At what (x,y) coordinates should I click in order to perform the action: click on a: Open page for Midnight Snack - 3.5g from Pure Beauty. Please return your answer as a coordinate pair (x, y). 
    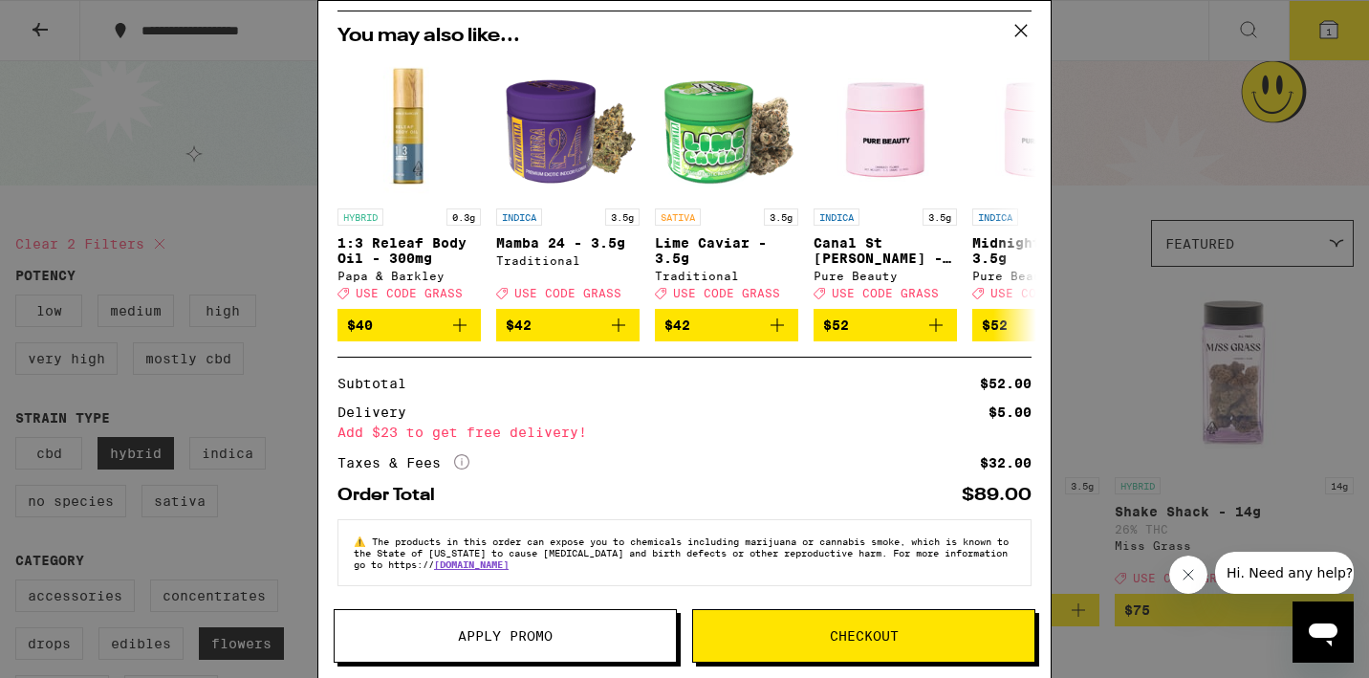
    Looking at the image, I should click on (1044, 182).